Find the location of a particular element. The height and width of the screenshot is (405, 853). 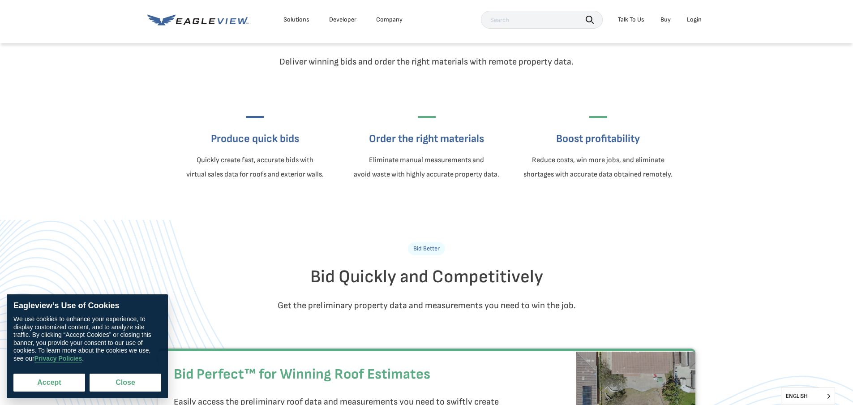

button: Close is located at coordinates (125, 382).